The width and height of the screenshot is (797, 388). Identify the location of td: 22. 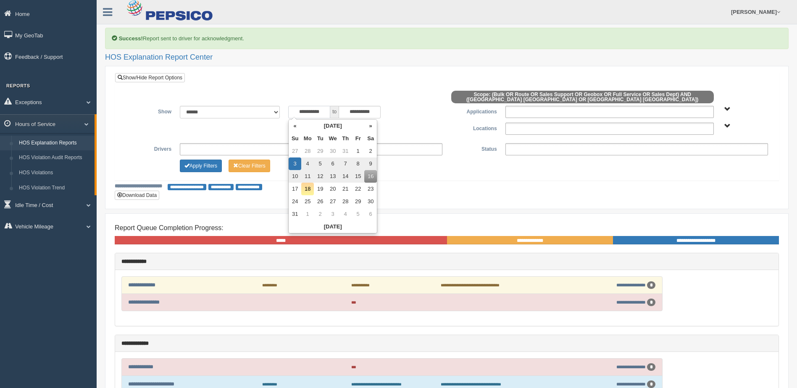
(358, 189).